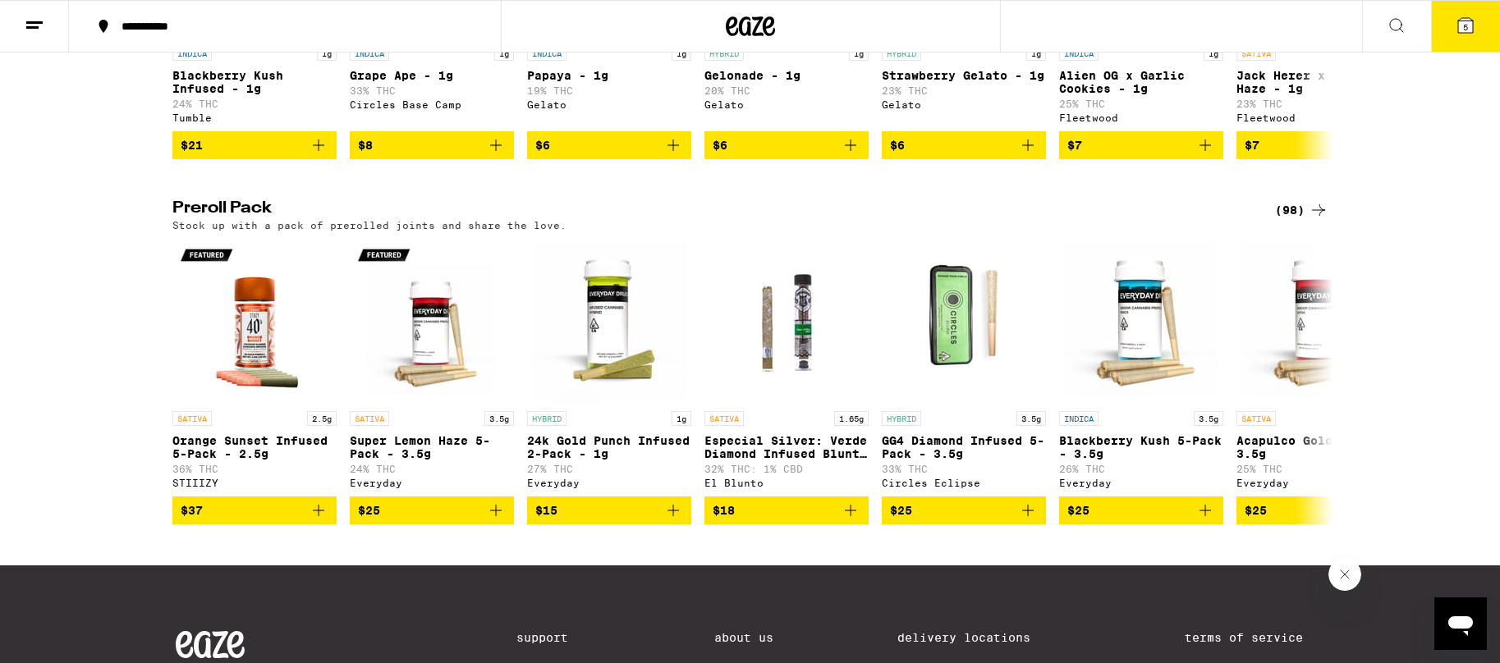  What do you see at coordinates (609, 368) in the screenshot?
I see `a: Open page for 24k Gold Punch Infused 2-Pack - 1g from Everyday` at bounding box center [609, 368].